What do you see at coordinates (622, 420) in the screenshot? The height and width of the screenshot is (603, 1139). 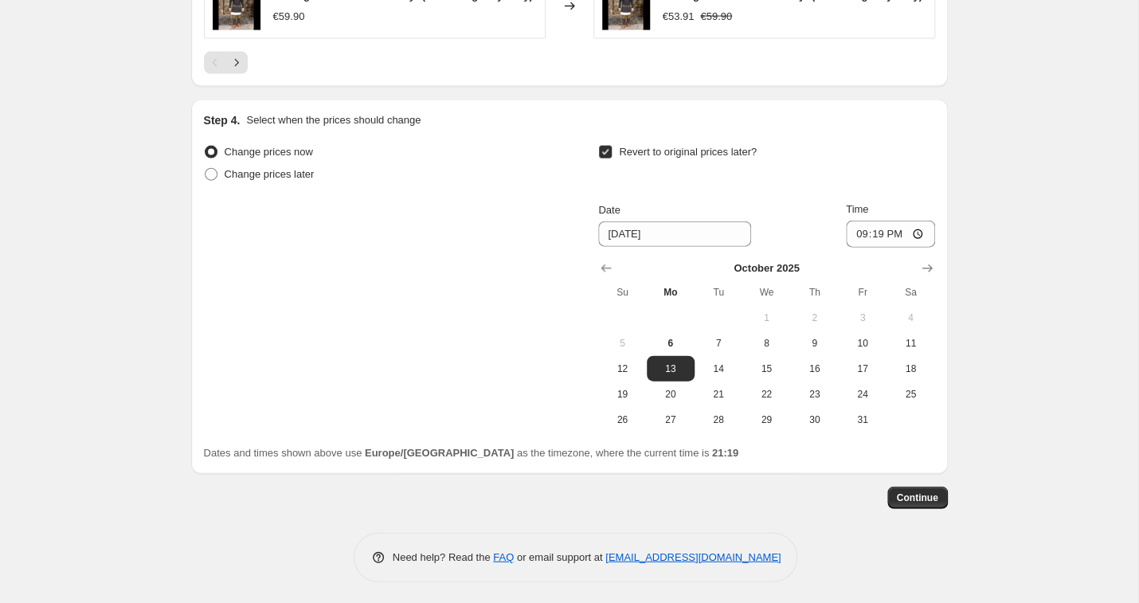 I see `span: 26` at bounding box center [622, 420].